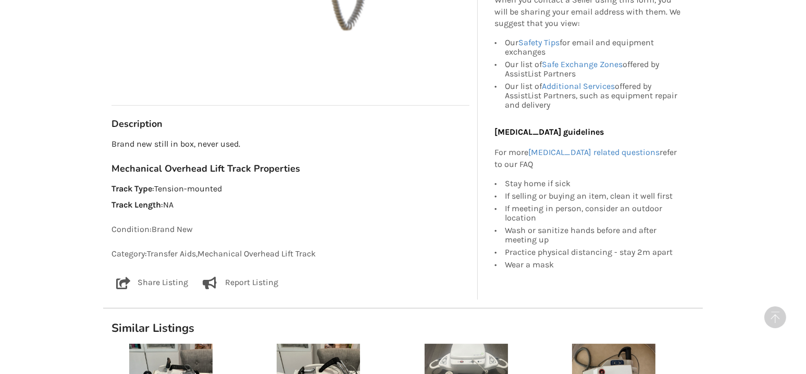 This screenshot has width=806, height=374. What do you see at coordinates (403, 329) in the screenshot?
I see `h1: Similar Listings` at bounding box center [403, 329].